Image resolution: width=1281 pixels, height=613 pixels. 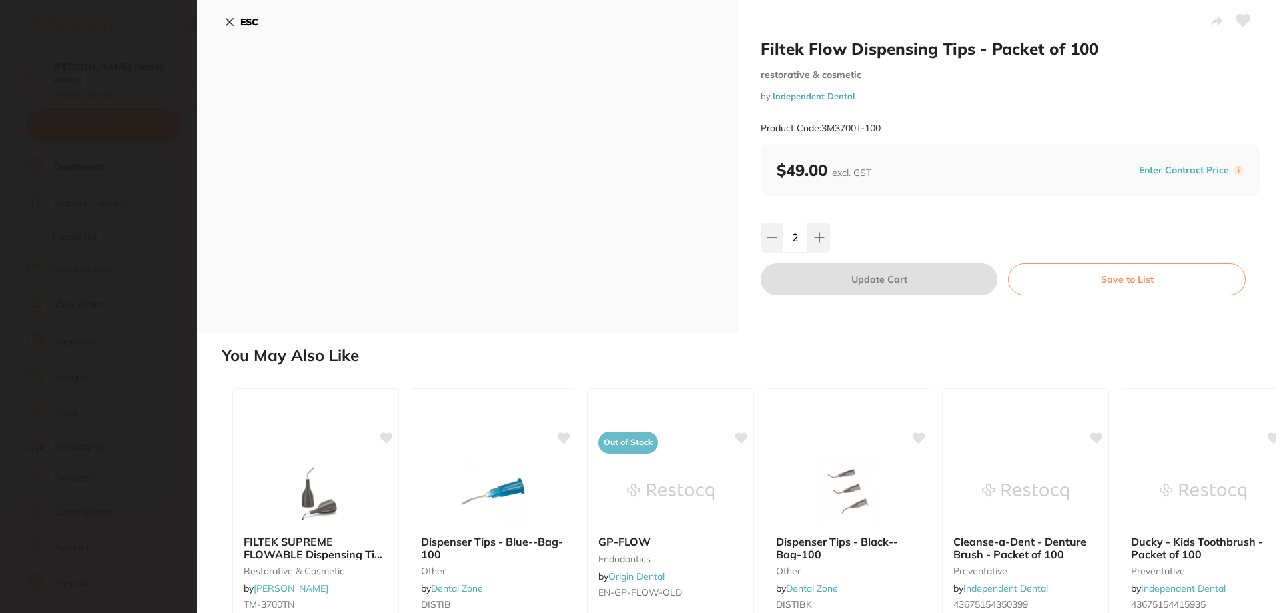 I want to click on img: GP-FLOW, so click(x=670, y=492).